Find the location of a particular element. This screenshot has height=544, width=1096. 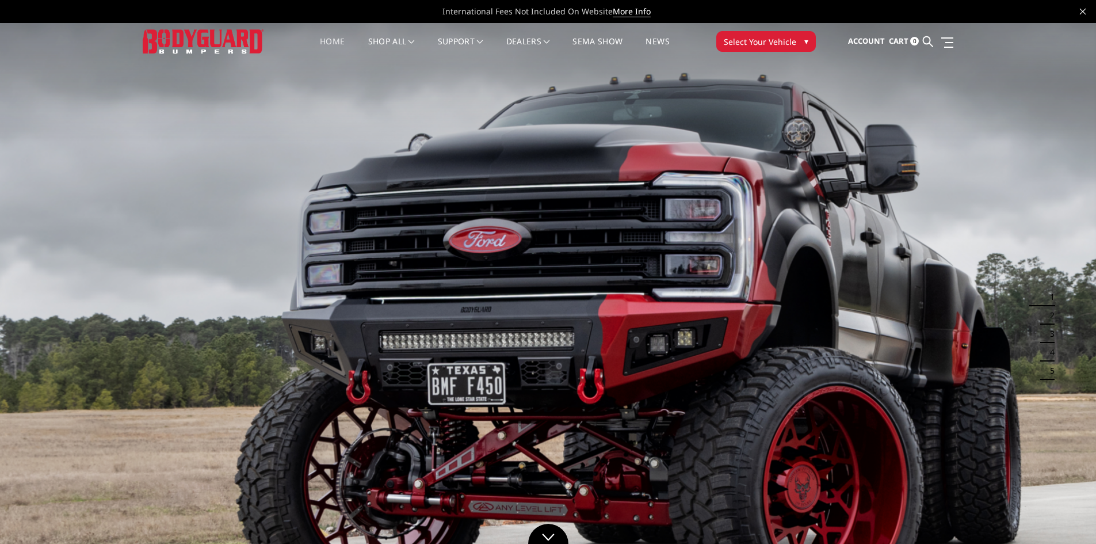

button: 1 of 5 is located at coordinates (1049, 297).